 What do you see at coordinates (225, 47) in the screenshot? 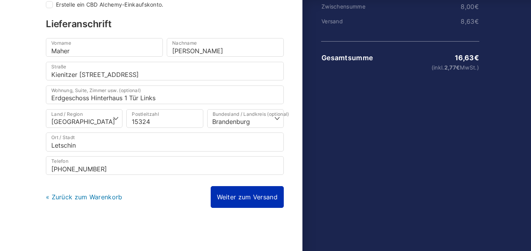
I see `input: Nachname` at bounding box center [225, 47].